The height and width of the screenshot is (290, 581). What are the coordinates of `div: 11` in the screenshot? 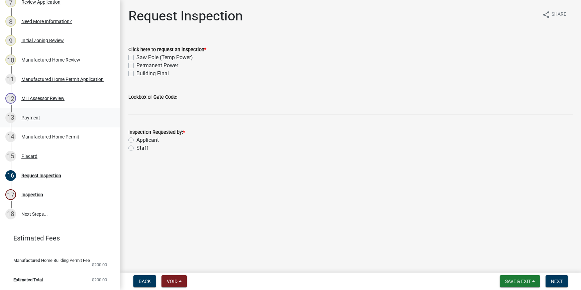 It's located at (11, 79).